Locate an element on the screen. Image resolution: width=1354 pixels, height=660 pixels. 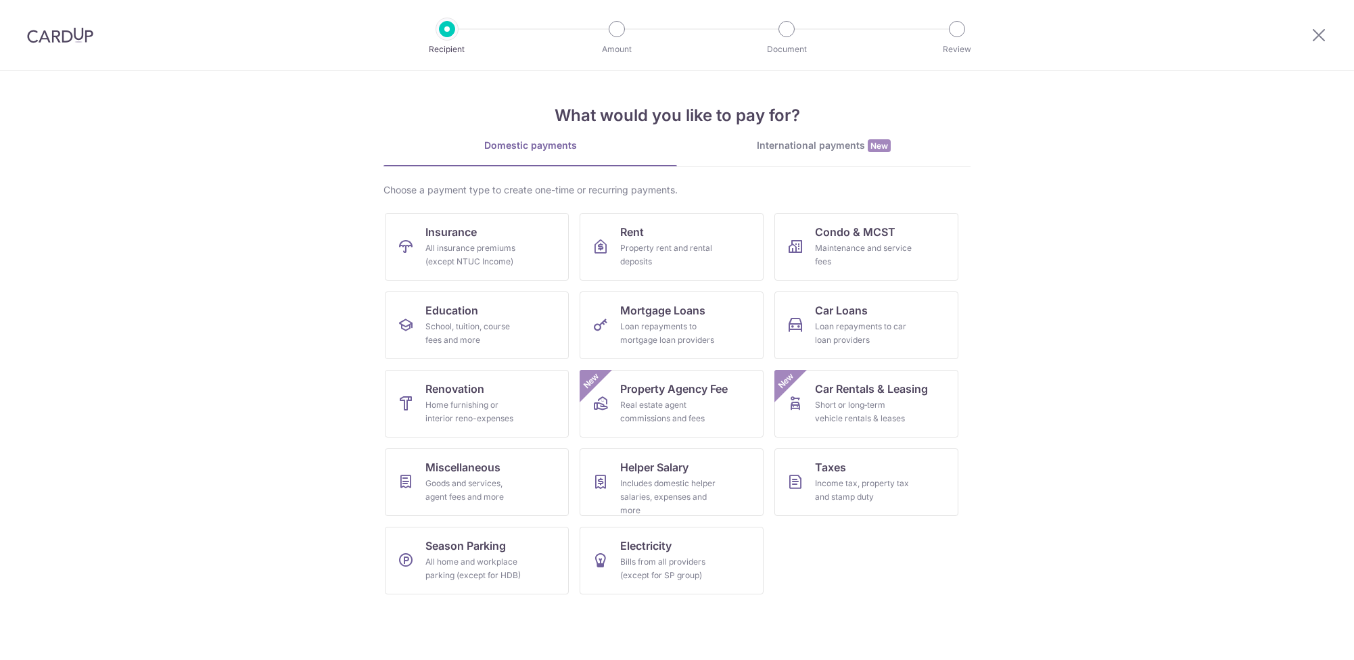
img: CardUp is located at coordinates (60, 35).